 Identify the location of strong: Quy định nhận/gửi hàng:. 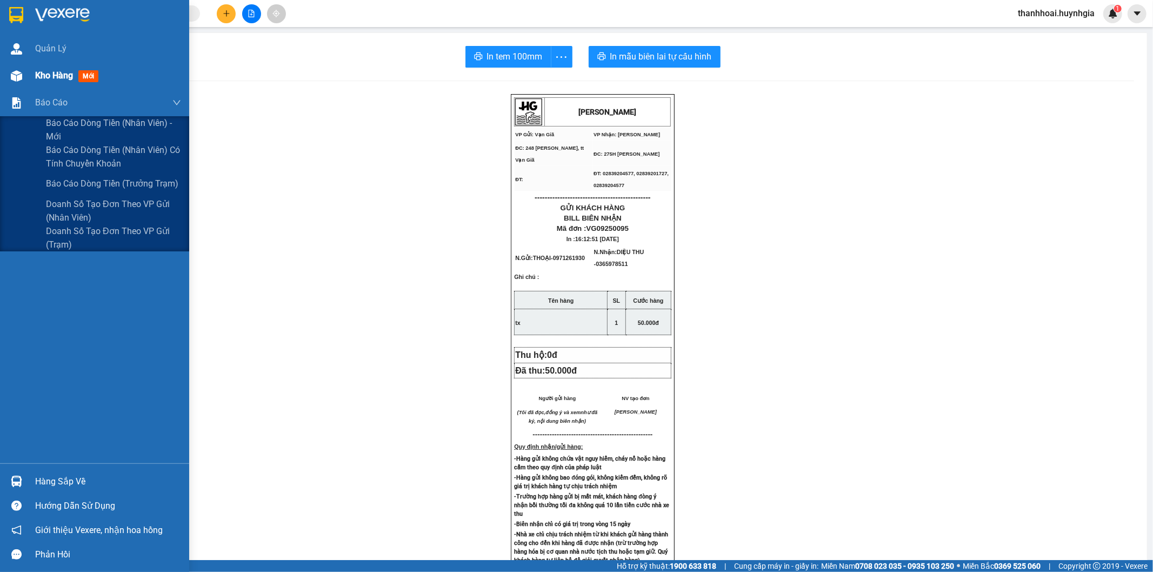
(548, 446).